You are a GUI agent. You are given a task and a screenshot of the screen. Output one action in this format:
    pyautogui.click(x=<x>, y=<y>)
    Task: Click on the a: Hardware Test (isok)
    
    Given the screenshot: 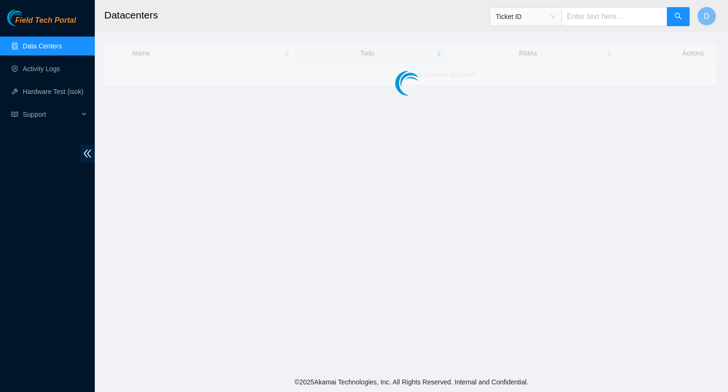 What is the action you would take?
    pyautogui.click(x=53, y=92)
    